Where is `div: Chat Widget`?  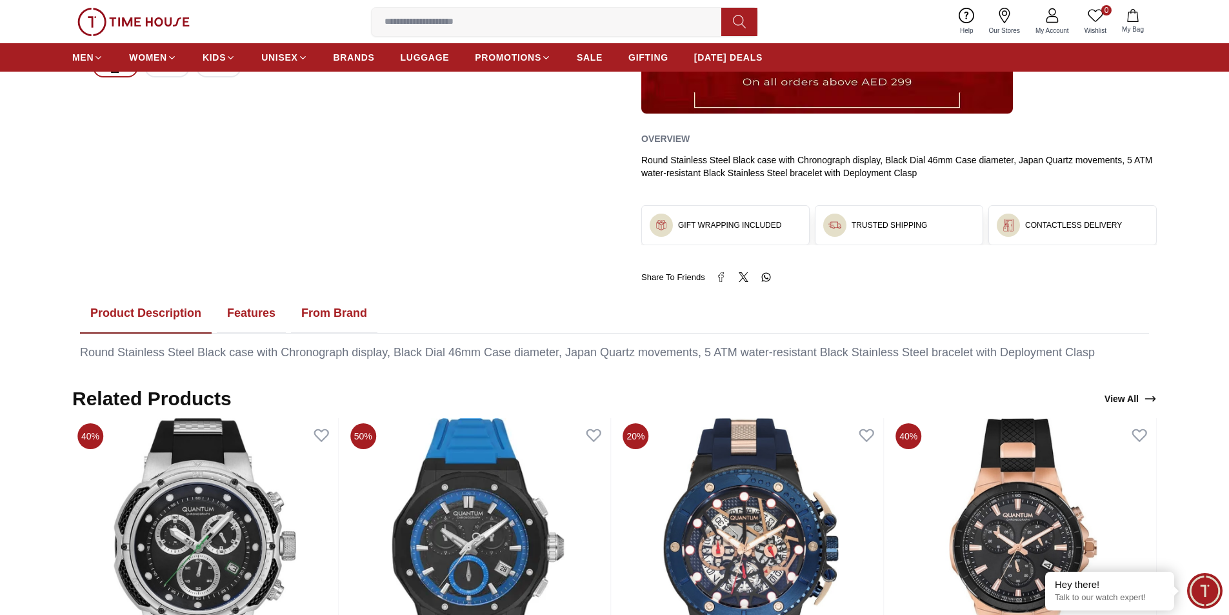 div: Chat Widget is located at coordinates (1205, 590).